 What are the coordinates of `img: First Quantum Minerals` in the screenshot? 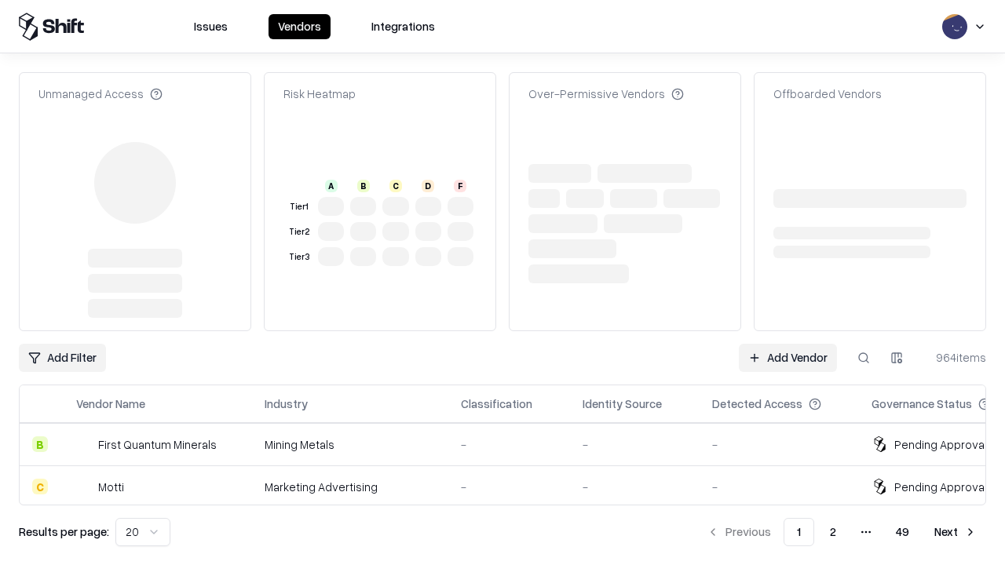 It's located at (84, 444).